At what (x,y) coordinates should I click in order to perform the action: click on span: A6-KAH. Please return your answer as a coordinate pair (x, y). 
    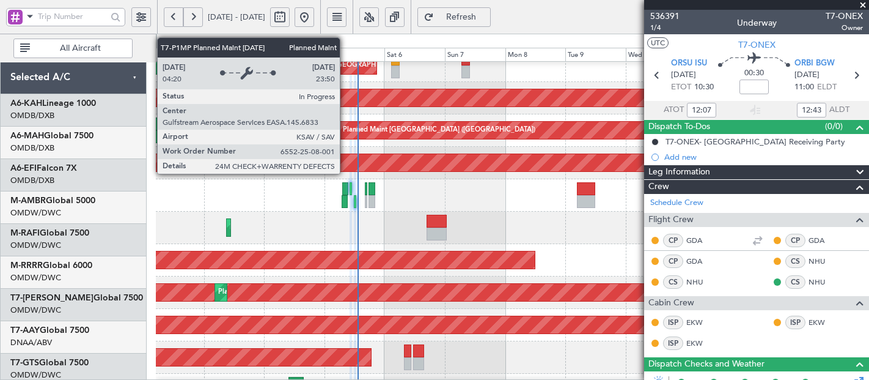
    Looking at the image, I should click on (26, 103).